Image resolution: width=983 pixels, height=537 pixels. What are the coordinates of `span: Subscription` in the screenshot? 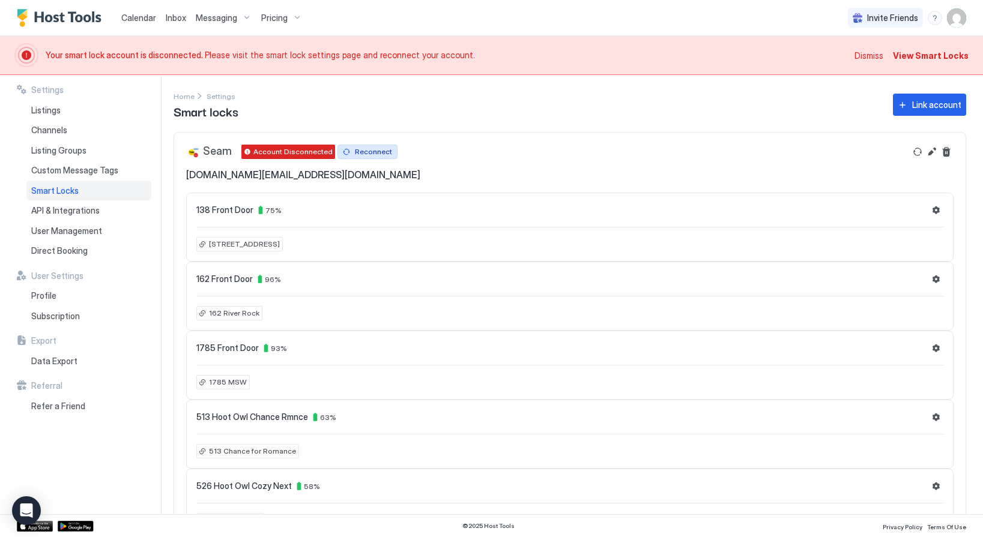 It's located at (55, 316).